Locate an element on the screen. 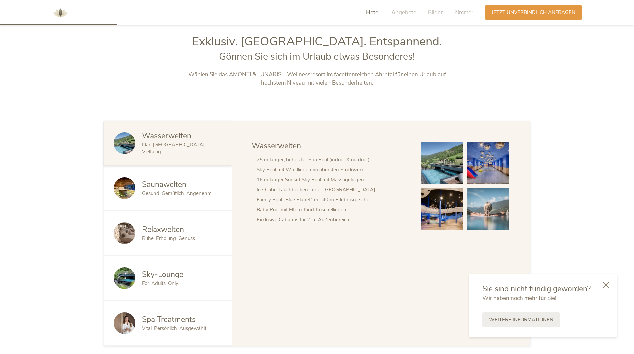 The height and width of the screenshot is (354, 634). li: Baby Pool mit Eltern-Kind-Kuschelliegen is located at coordinates (332, 210).